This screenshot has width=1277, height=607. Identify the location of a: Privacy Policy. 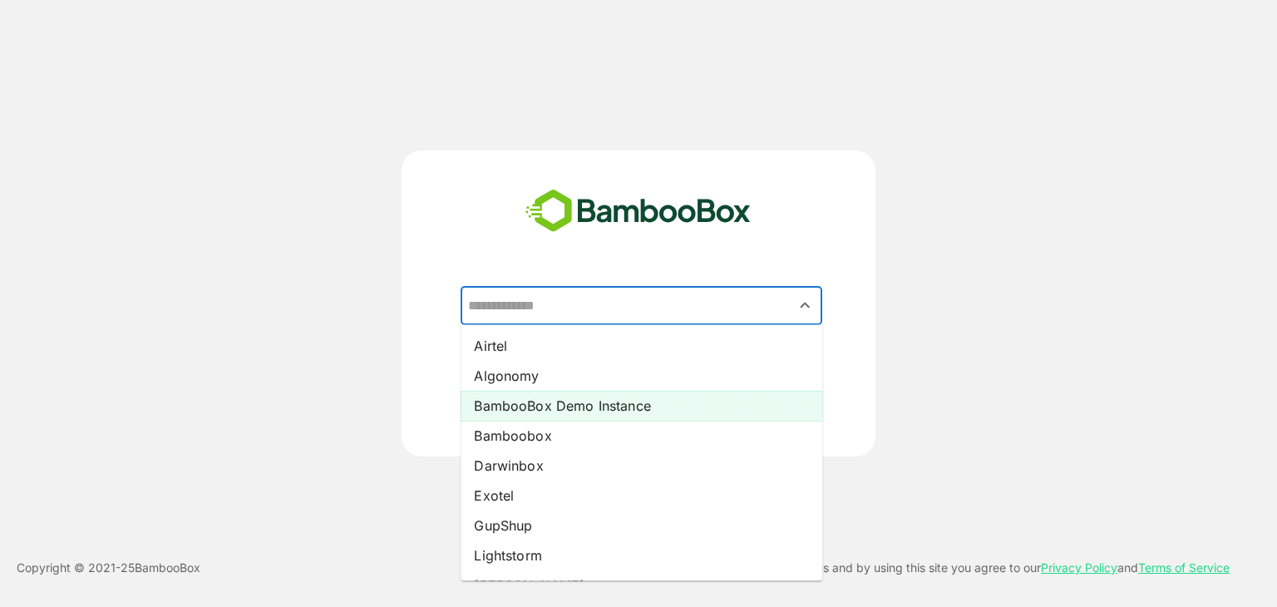
(1079, 567).